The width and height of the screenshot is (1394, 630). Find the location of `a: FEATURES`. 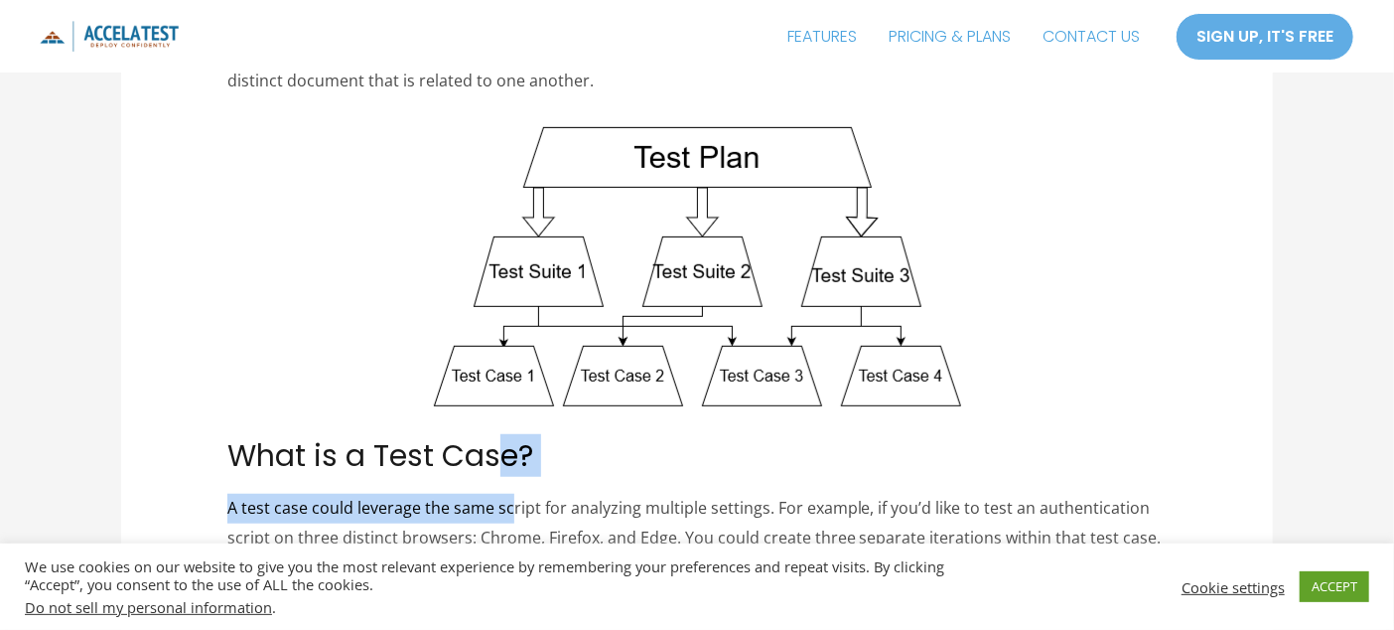

a: FEATURES is located at coordinates (822, 37).